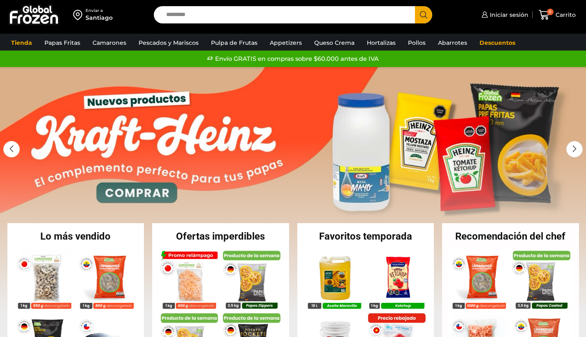 The width and height of the screenshot is (586, 337). I want to click on div: Enviar a, so click(99, 11).